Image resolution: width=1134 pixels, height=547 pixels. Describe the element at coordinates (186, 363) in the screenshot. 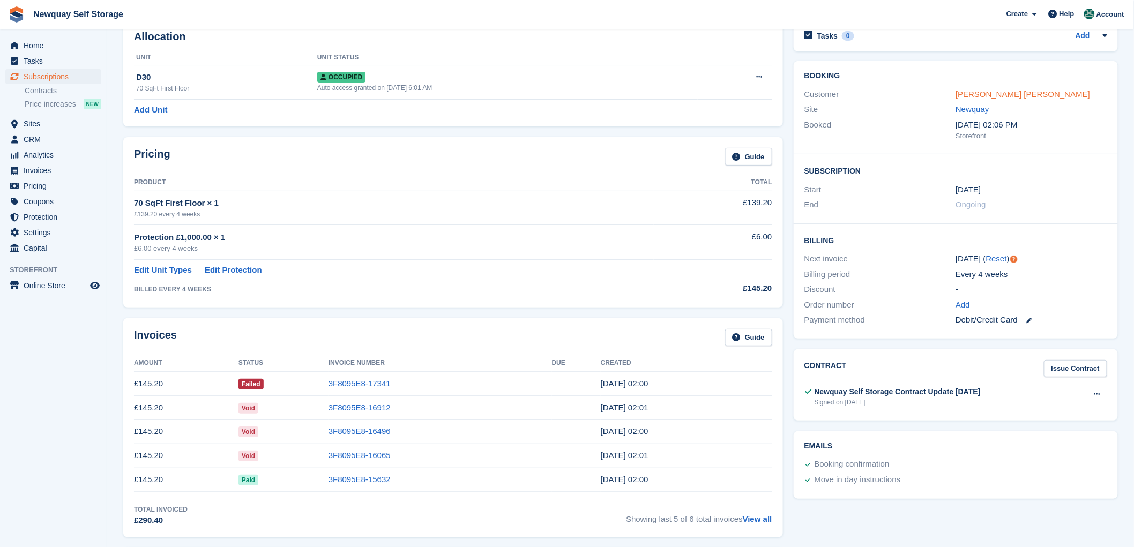

I see `th: Amount` at that location.